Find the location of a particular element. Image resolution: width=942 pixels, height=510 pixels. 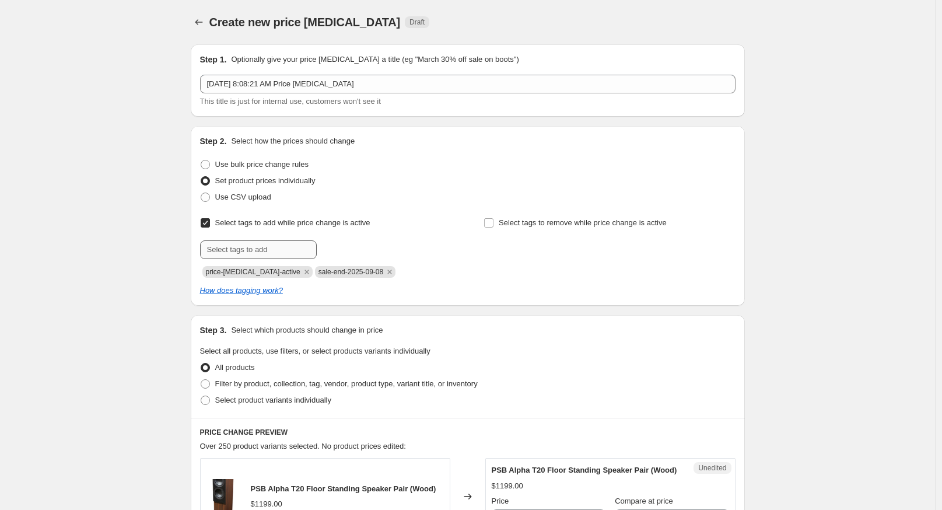

p: Select how the prices should change is located at coordinates (293, 141).